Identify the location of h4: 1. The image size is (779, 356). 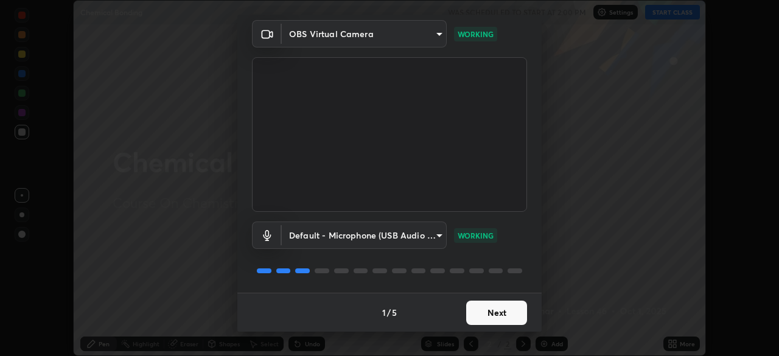
(384, 312).